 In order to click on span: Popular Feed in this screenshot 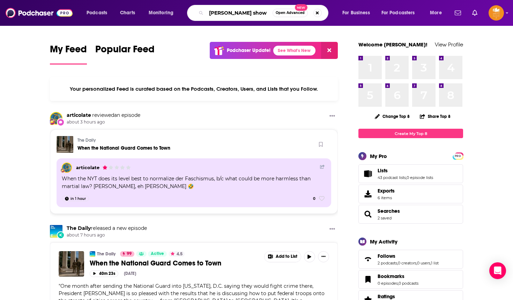, I will do `click(125, 51)`.